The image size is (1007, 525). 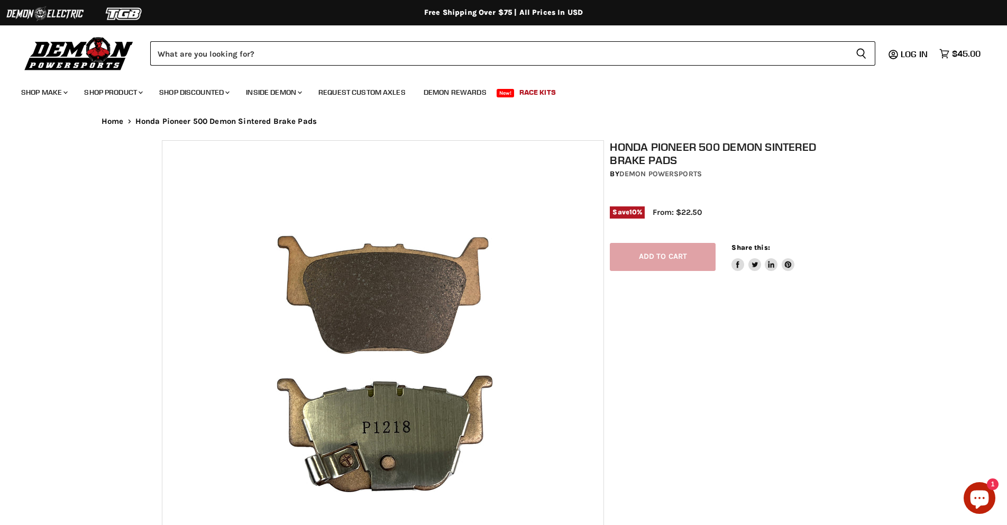 What do you see at coordinates (43, 92) in the screenshot?
I see `a: Shop Make` at bounding box center [43, 92].